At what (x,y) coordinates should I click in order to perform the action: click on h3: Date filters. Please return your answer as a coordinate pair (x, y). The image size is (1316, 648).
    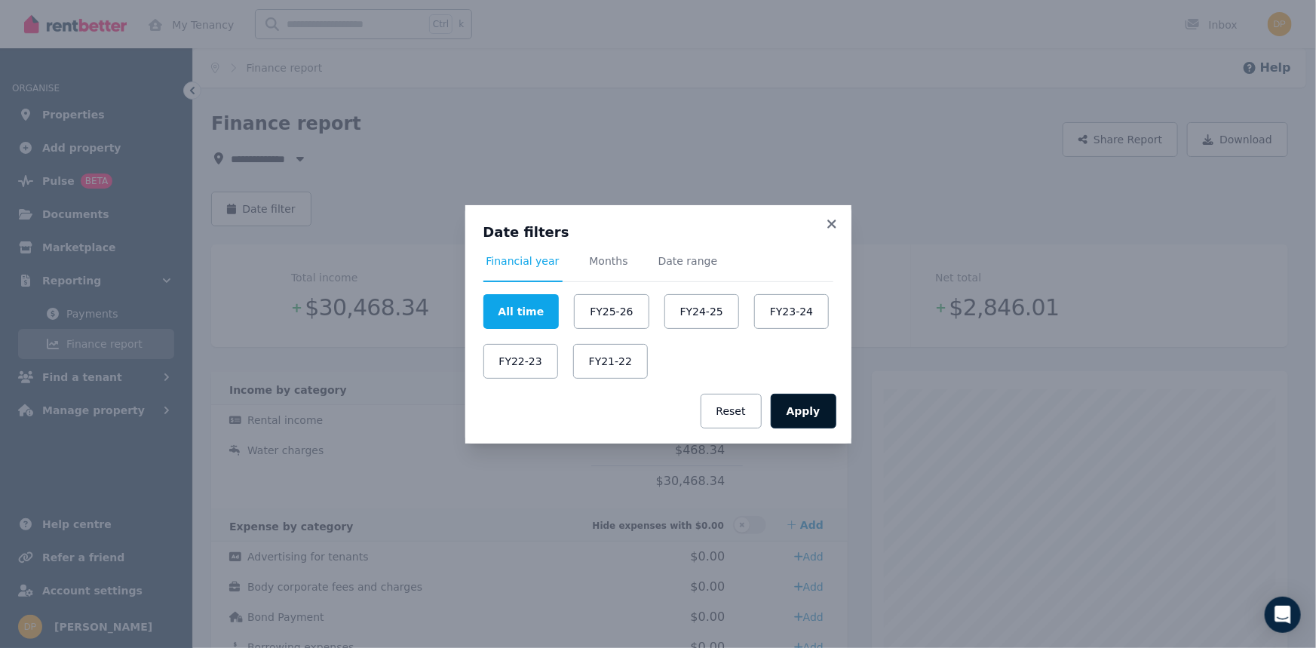
    Looking at the image, I should click on (659, 232).